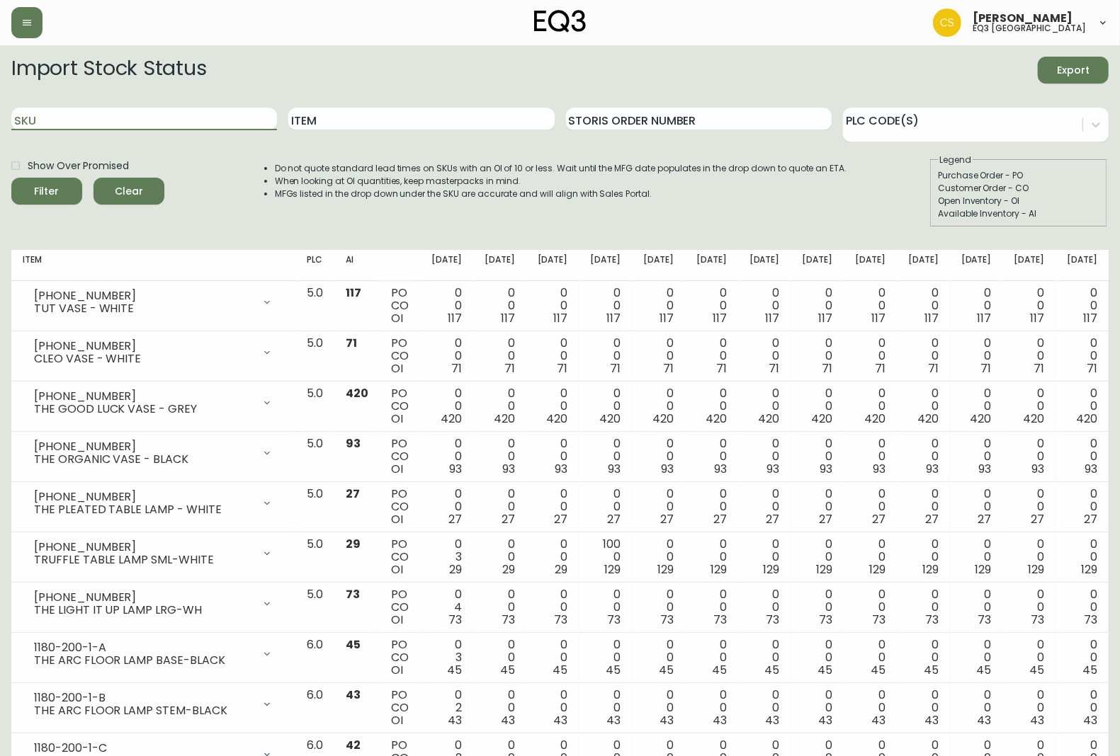 The image size is (1120, 756). Describe the element at coordinates (143, 610) in the screenshot. I see `div: THE LIGHT IT UP LAMP LRG-WH` at that location.